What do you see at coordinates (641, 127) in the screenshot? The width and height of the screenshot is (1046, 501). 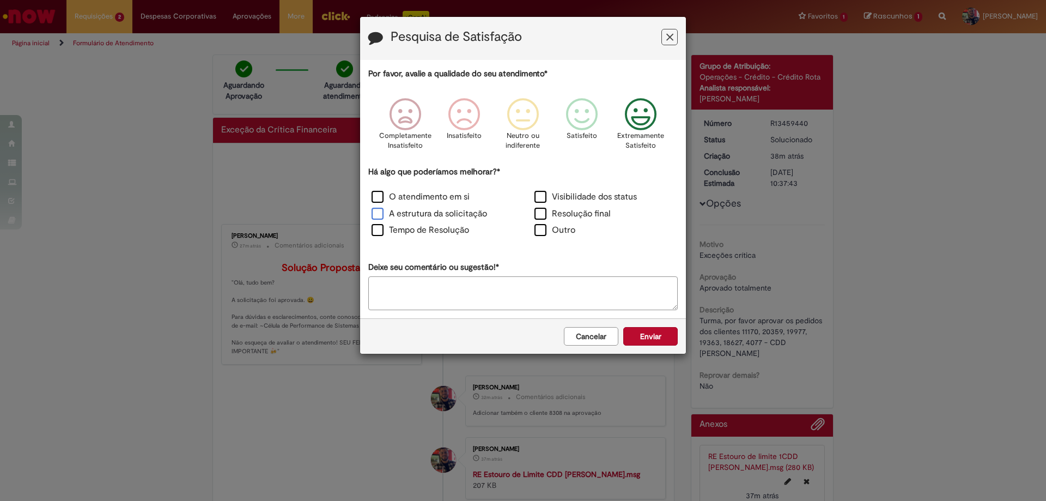 I see `div: Extremamente Satisfeito` at bounding box center [641, 127].